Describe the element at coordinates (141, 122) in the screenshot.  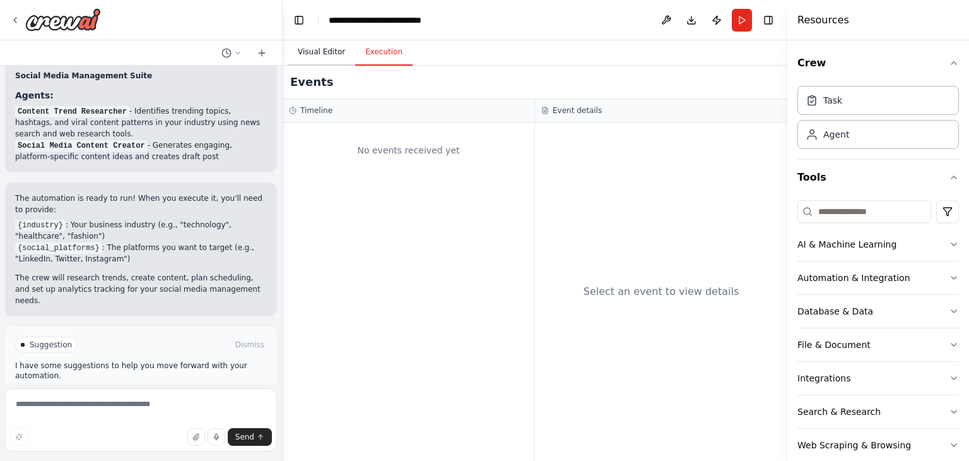
I see `p: - Identifies trending topics, hashtags, and viral content patterns in your industry using news se...` at that location.